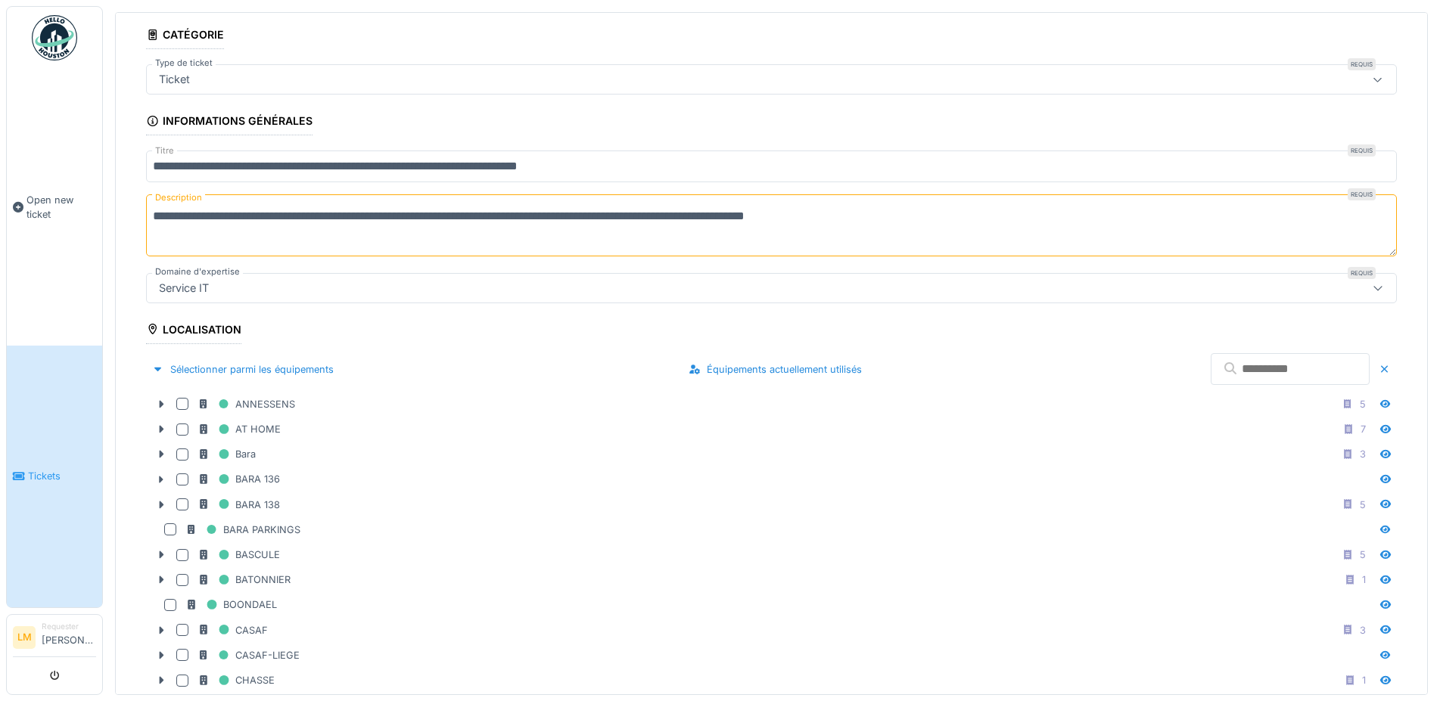  What do you see at coordinates (1362, 429) in the screenshot?
I see `div: 7` at bounding box center [1362, 429].